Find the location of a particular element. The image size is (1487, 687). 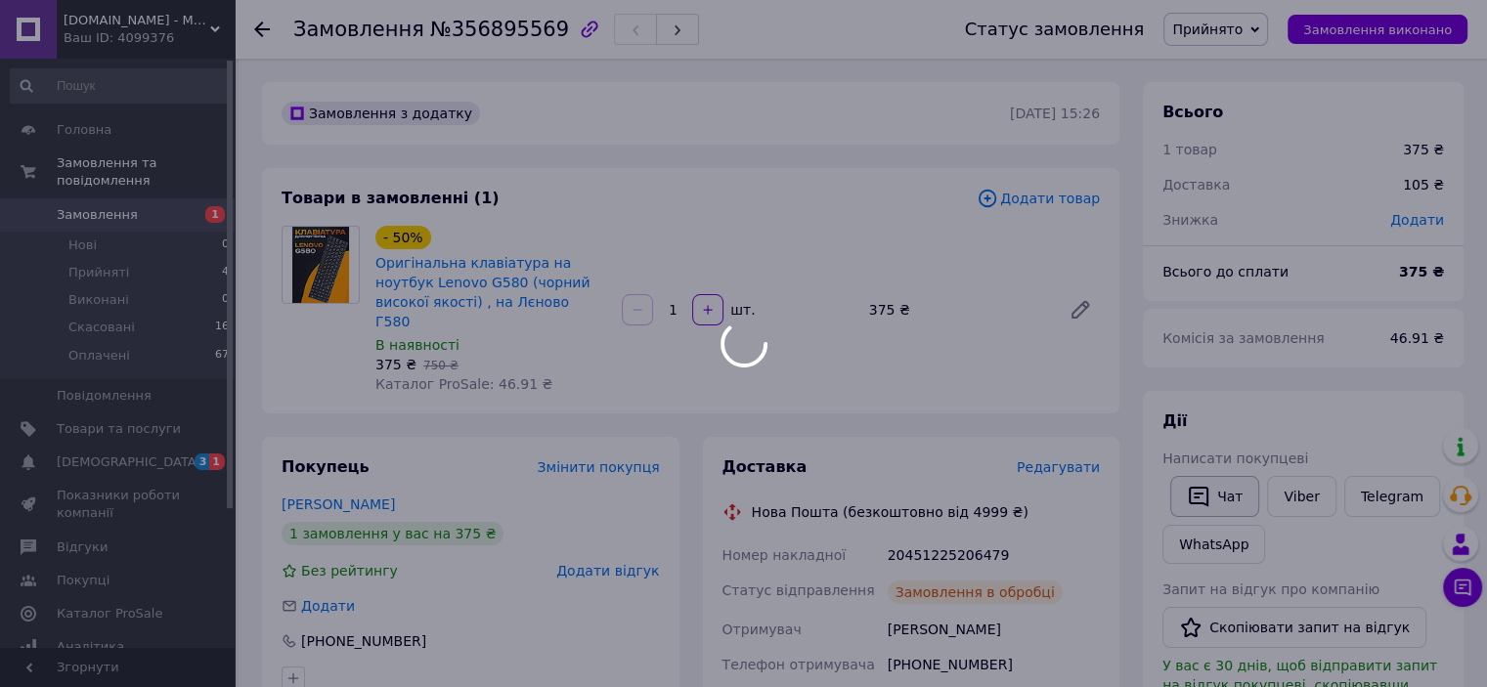

span: 750 ₴ is located at coordinates (441, 366).